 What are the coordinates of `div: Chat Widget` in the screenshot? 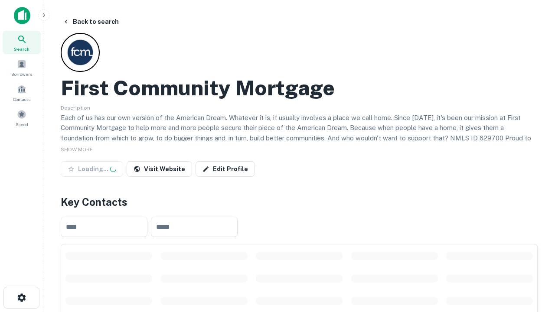 It's located at (533, 236).